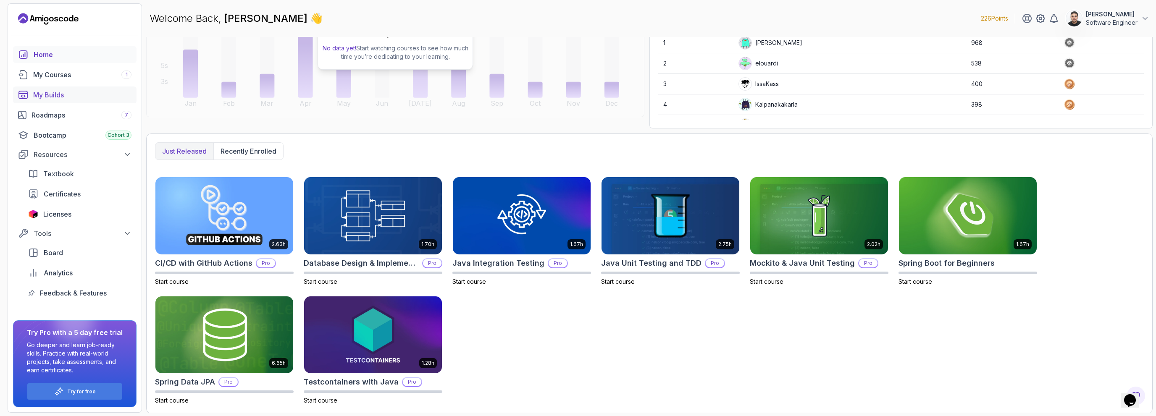  Describe the element at coordinates (58, 174) in the screenshot. I see `span: Textbook` at that location.